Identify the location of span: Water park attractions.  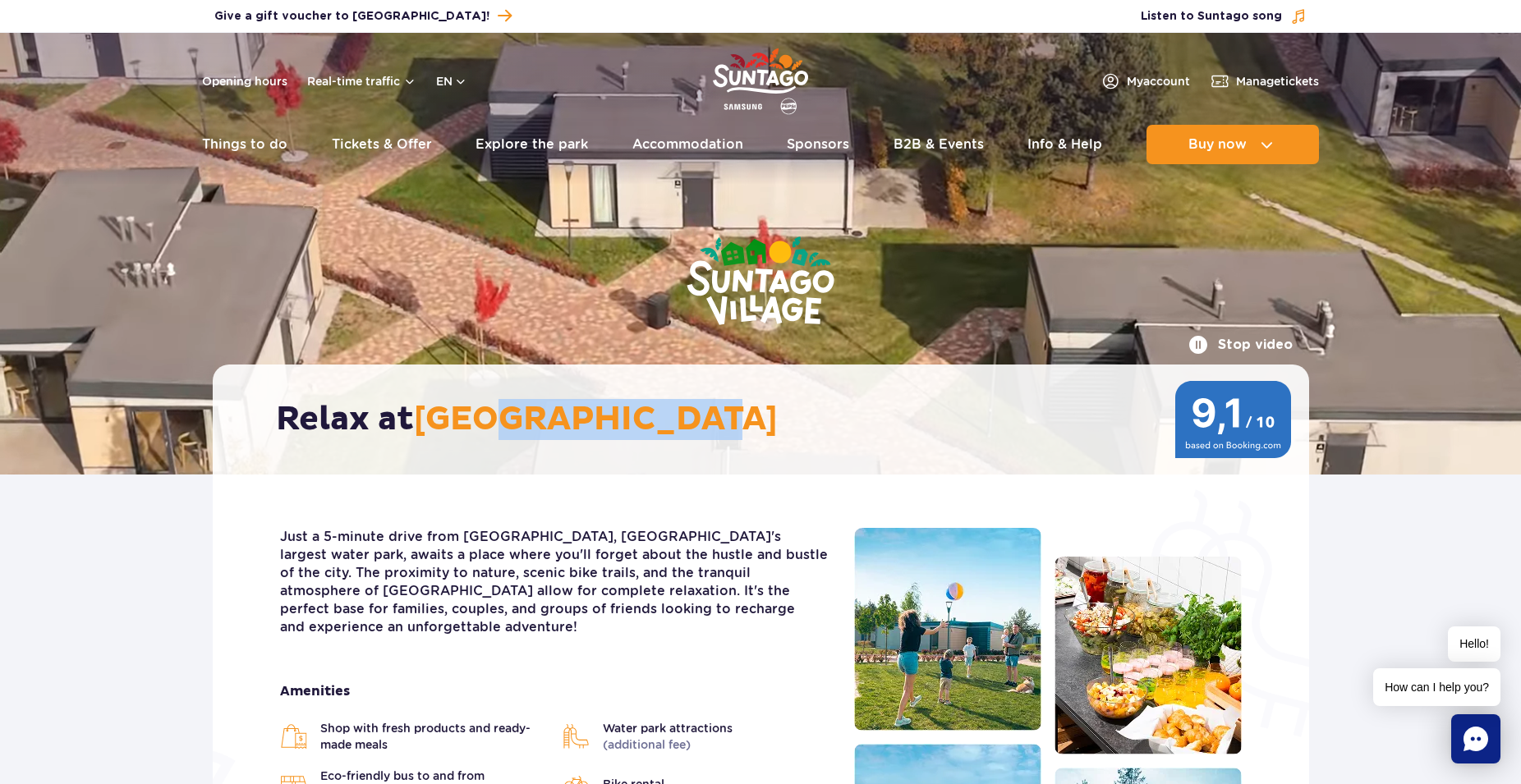
(668, 737).